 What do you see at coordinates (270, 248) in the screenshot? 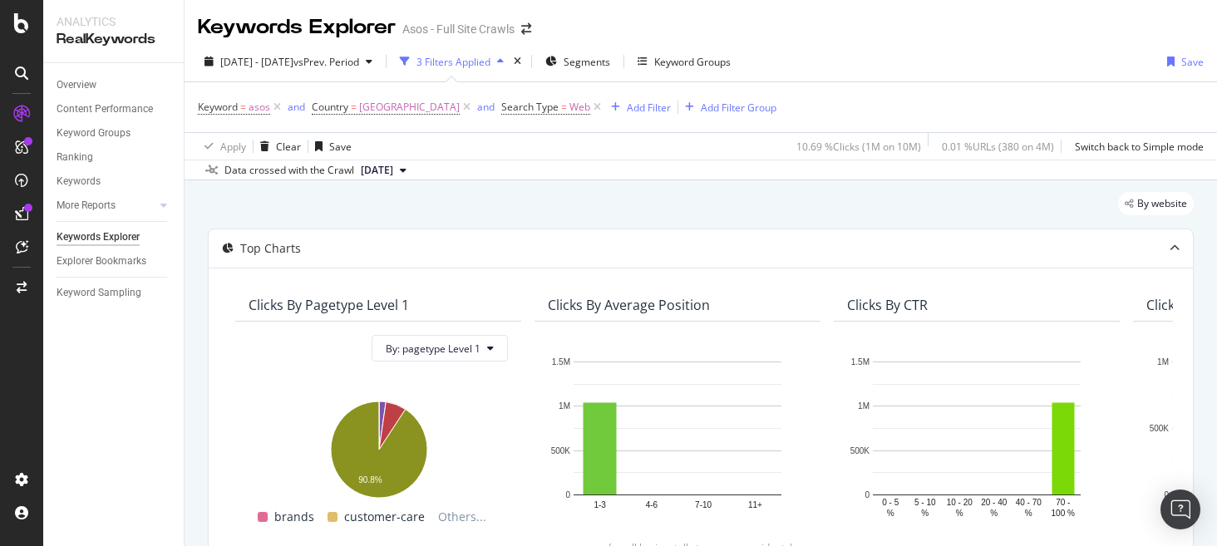
I see `div: Top Charts` at bounding box center [270, 248].